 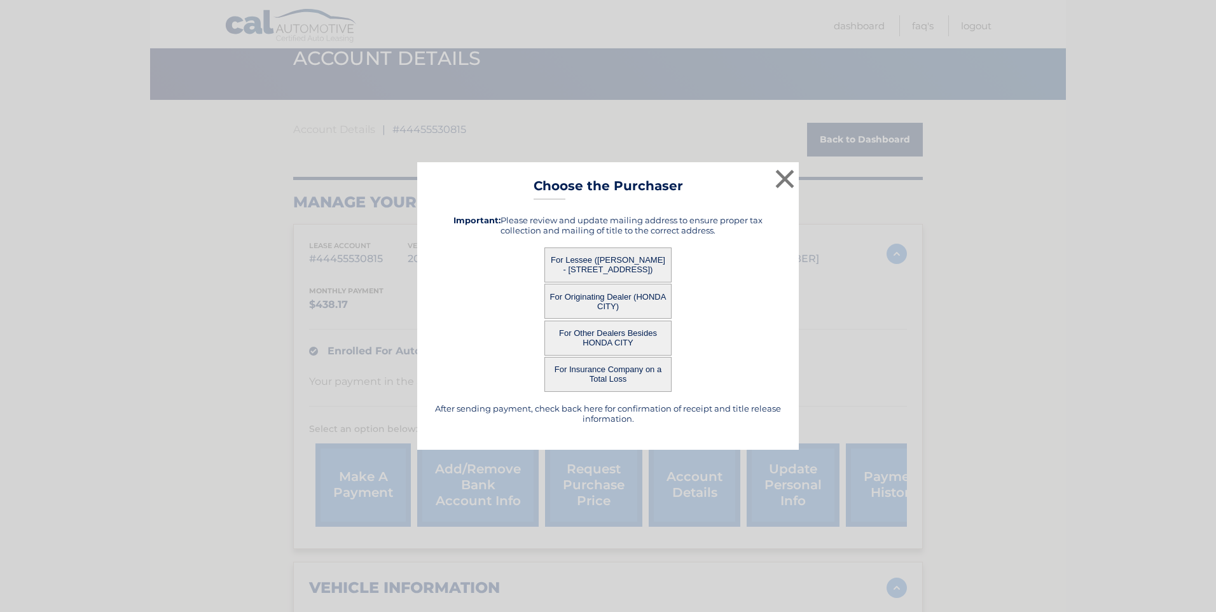 I want to click on strong: Important:, so click(x=477, y=220).